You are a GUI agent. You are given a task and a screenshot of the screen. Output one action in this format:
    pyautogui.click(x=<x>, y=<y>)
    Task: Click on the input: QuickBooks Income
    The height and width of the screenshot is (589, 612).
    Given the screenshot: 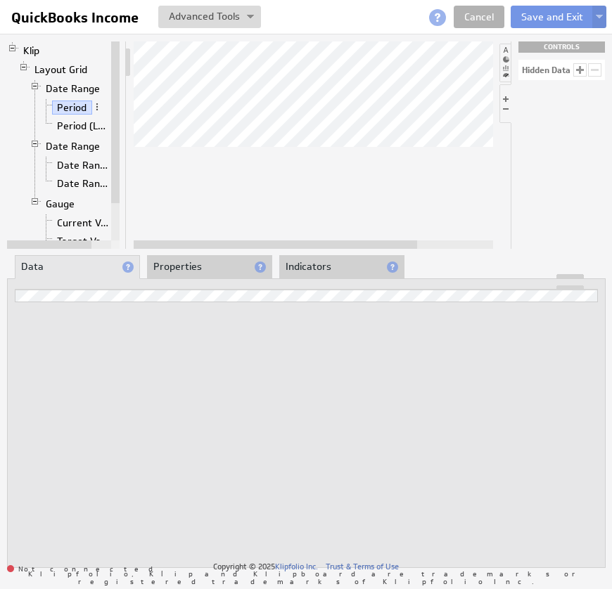 What is the action you would take?
    pyautogui.click(x=77, y=18)
    